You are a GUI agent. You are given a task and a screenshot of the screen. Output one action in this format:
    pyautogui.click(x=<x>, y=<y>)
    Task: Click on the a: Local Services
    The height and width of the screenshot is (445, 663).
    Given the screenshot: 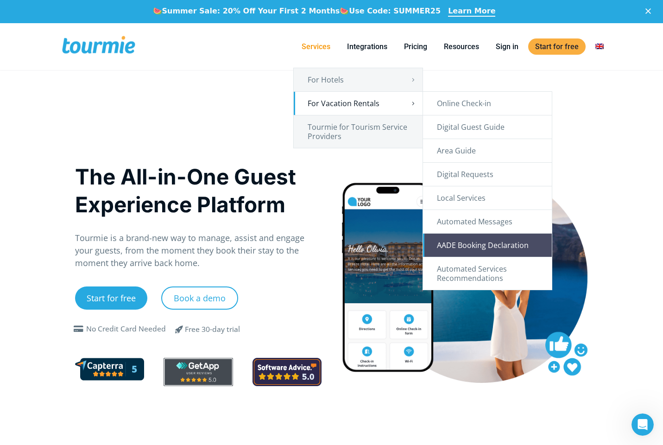 What is the action you would take?
    pyautogui.click(x=487, y=198)
    